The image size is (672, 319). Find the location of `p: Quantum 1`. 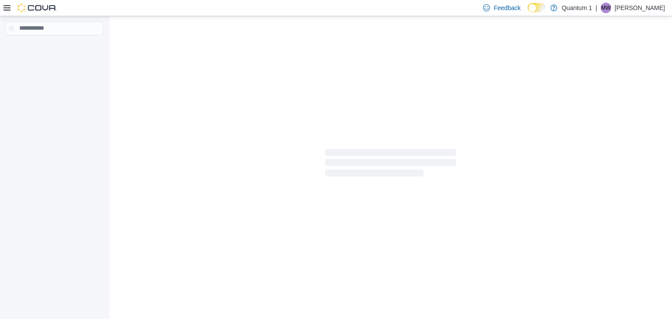

p: Quantum 1 is located at coordinates (577, 8).